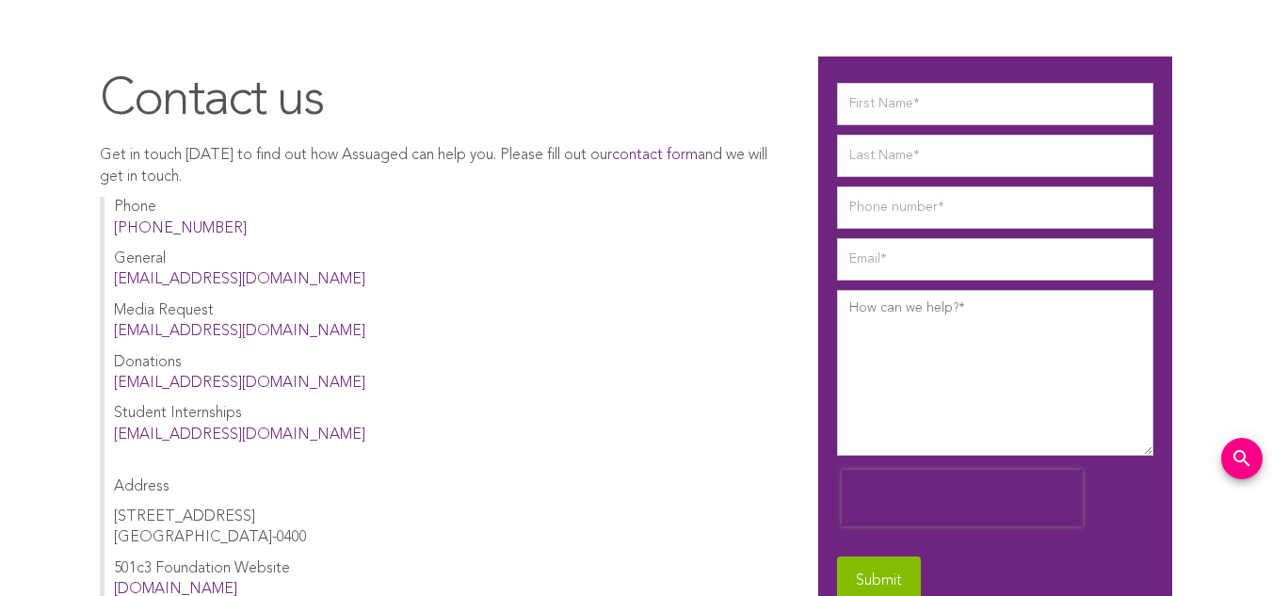  What do you see at coordinates (447, 475) in the screenshot?
I see `p: Address` at bounding box center [447, 475].